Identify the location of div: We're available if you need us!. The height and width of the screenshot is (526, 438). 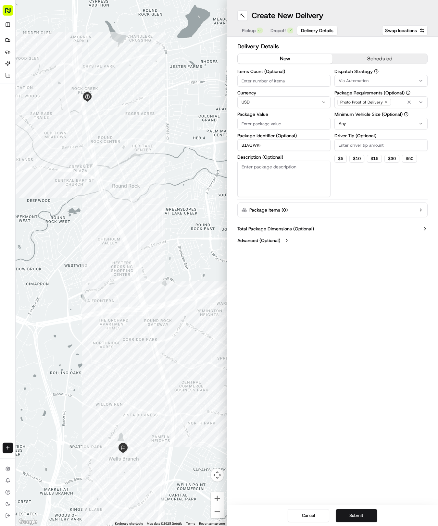
(59, 71).